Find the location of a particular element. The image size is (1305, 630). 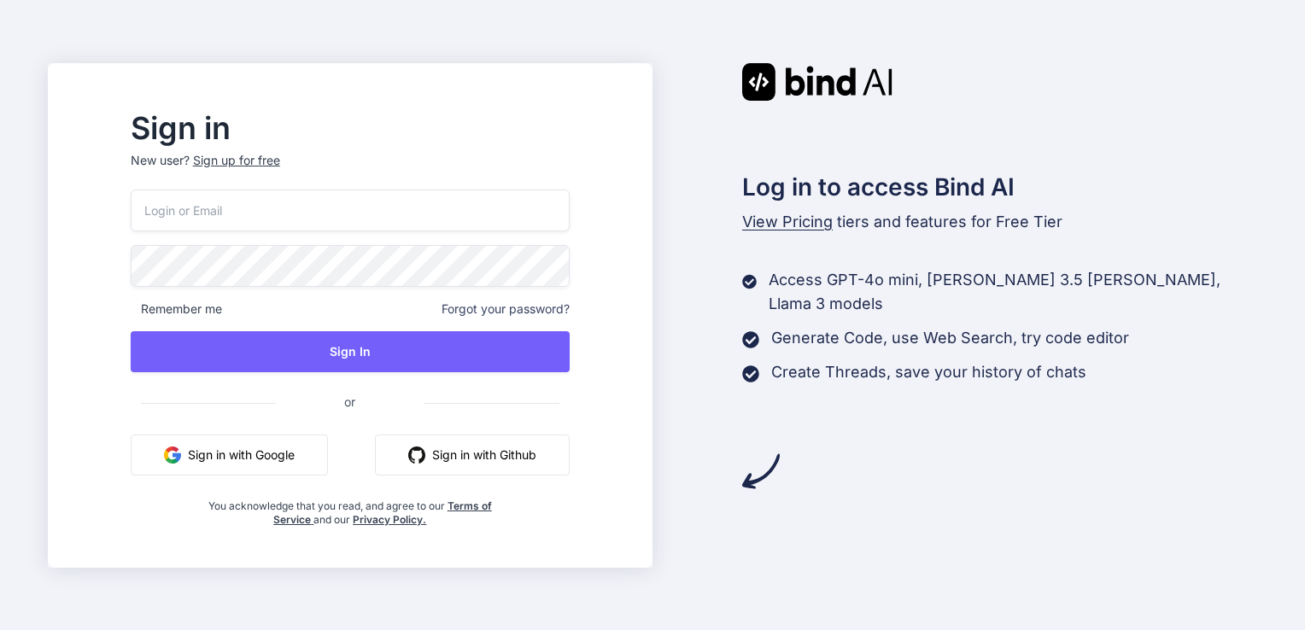

span: View Pricing is located at coordinates (787, 221).